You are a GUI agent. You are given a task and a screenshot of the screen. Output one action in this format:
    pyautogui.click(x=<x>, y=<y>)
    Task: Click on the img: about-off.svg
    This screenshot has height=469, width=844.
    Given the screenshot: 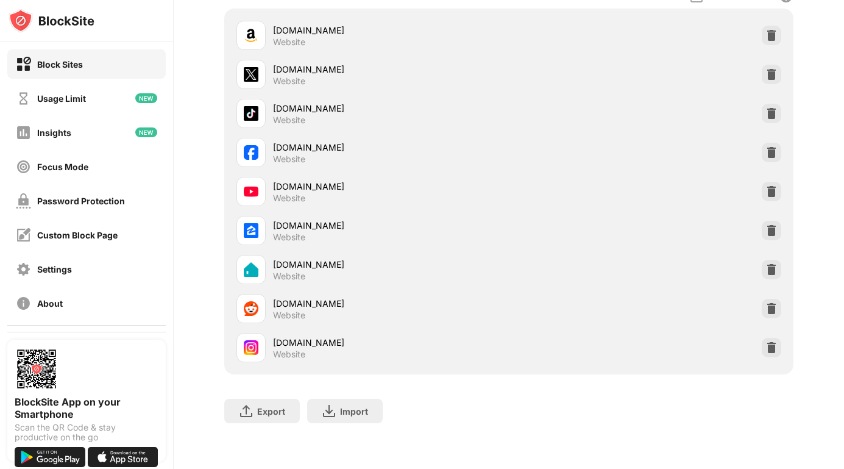 What is the action you would take?
    pyautogui.click(x=23, y=303)
    